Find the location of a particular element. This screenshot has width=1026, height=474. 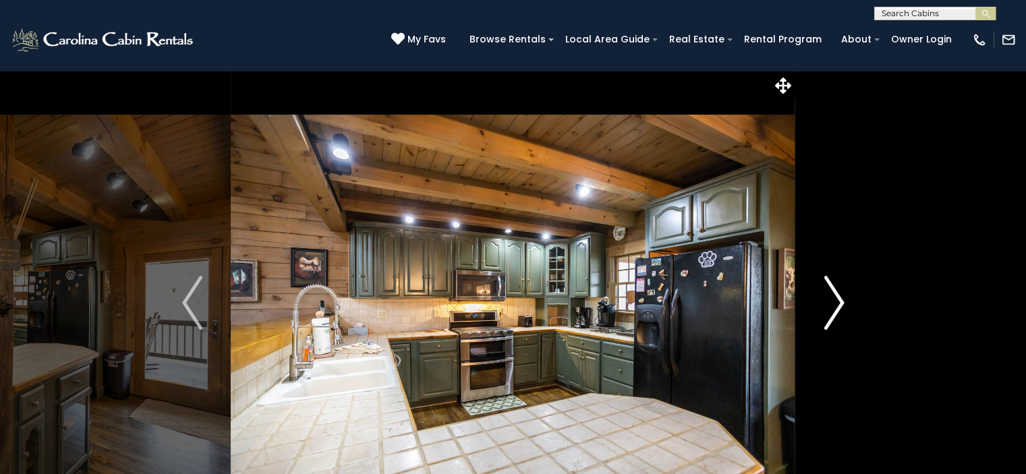

a: Real Estate is located at coordinates (697, 39).